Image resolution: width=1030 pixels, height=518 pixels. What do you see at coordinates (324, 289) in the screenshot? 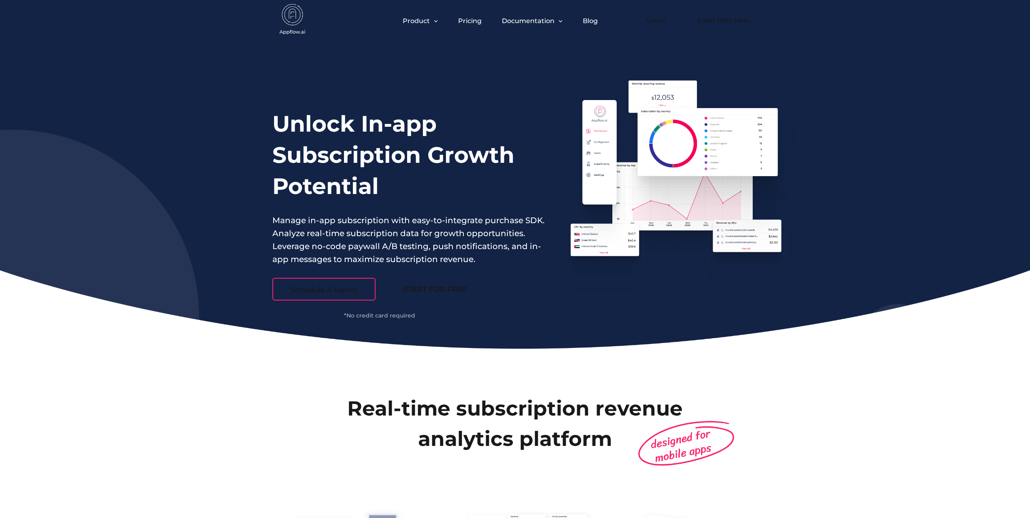
I see `a: Schedule A Demo` at bounding box center [324, 289].